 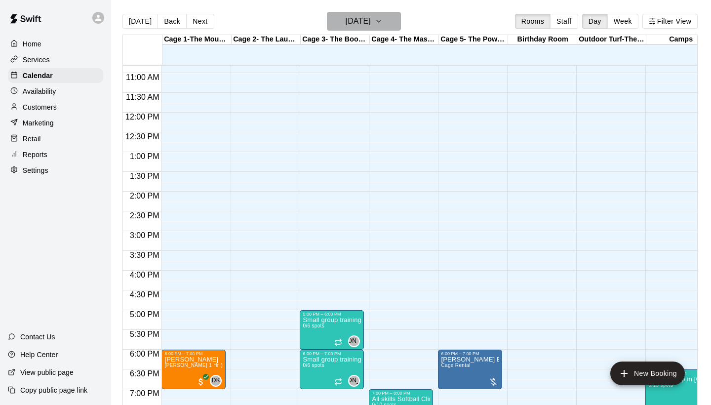 I want to click on a: Availability, so click(x=55, y=91).